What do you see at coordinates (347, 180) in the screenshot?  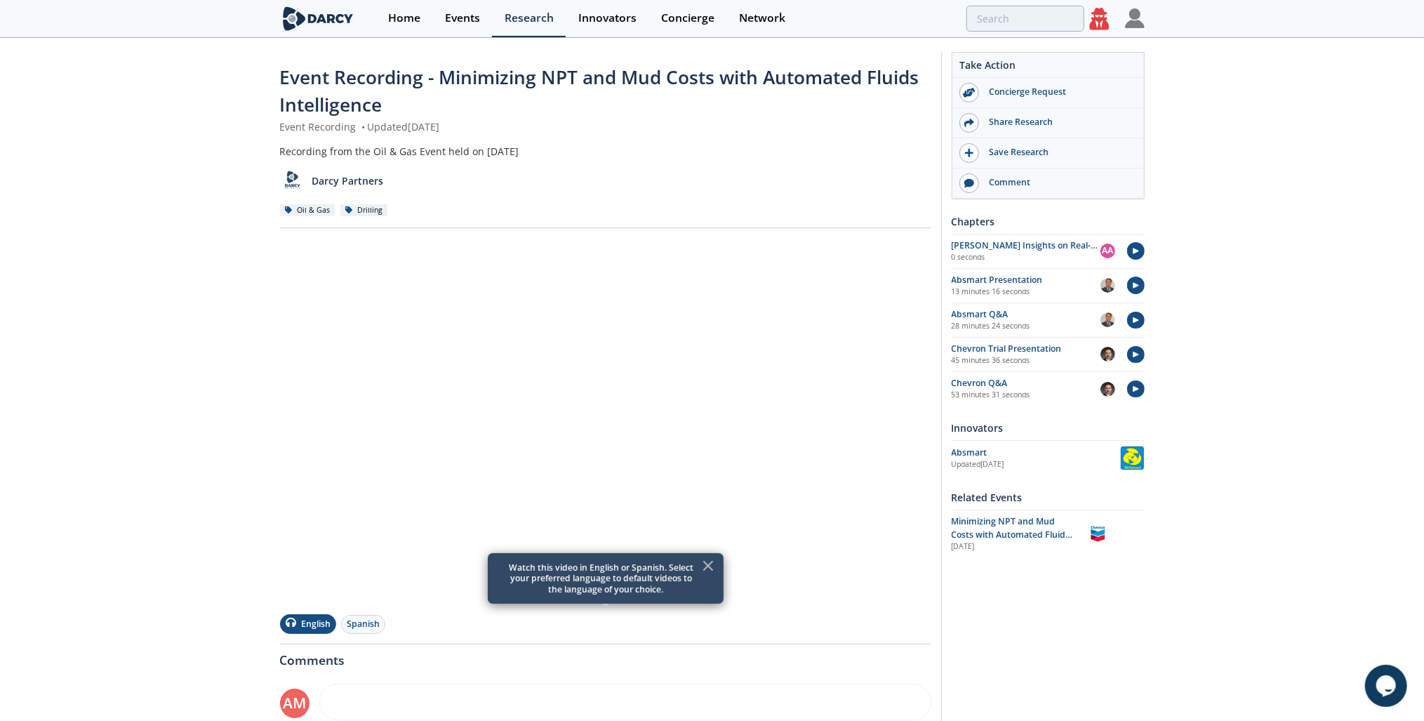 I see `p: Darcy Partners` at bounding box center [347, 180].